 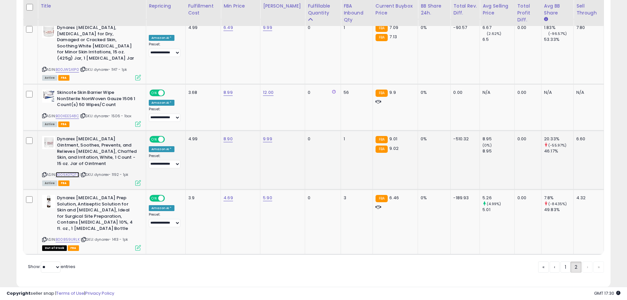 I want to click on div: 7.80, so click(x=587, y=28).